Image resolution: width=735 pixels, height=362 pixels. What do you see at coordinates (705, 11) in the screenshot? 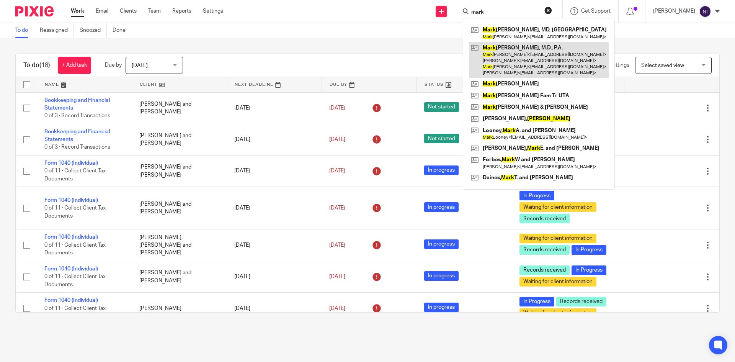
I see `img: svg%3E` at bounding box center [705, 11].